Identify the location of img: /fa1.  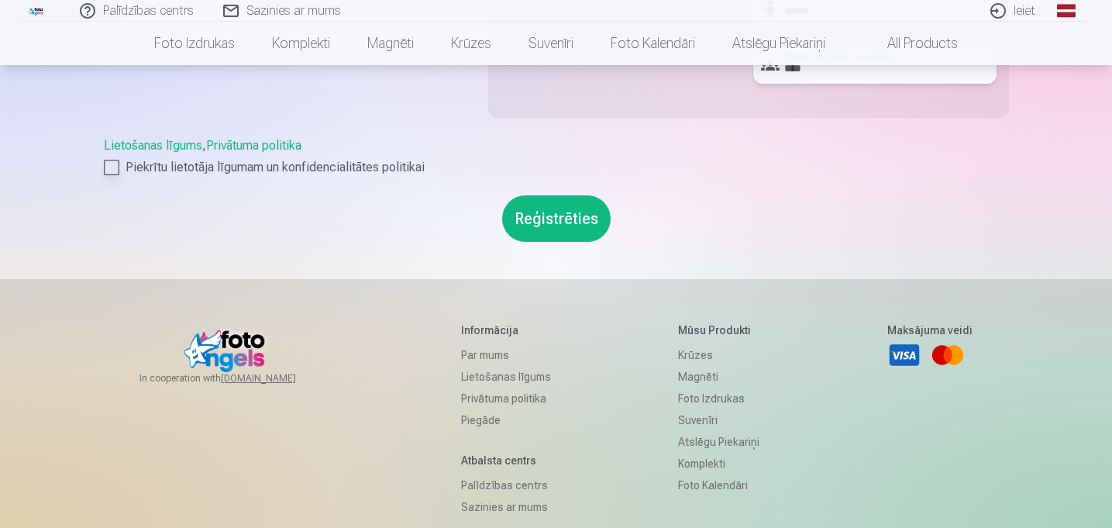
(36, 11).